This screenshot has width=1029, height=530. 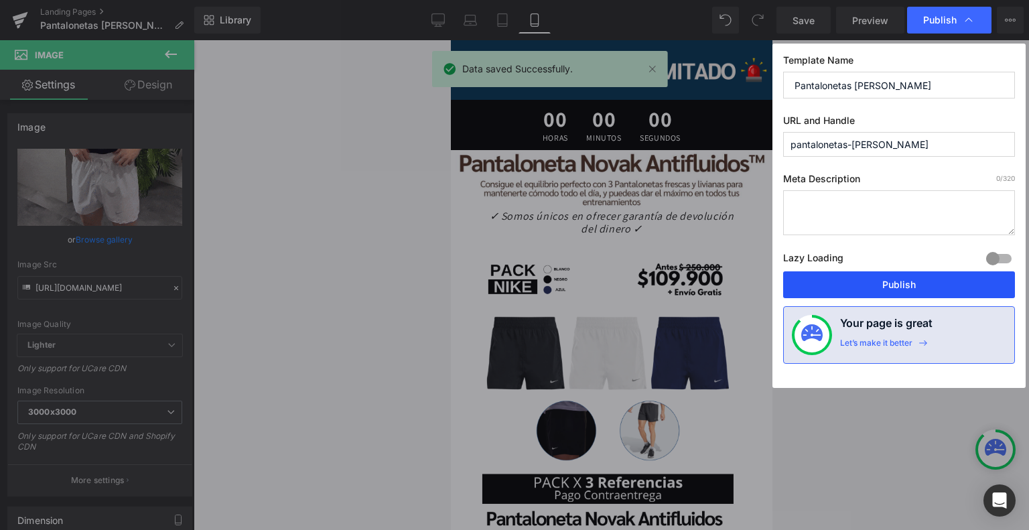 What do you see at coordinates (161, 182) in the screenshot?
I see `font: ✓ Somos únicos en ofrecer garantía de devolución del dinero ✓` at bounding box center [161, 182].